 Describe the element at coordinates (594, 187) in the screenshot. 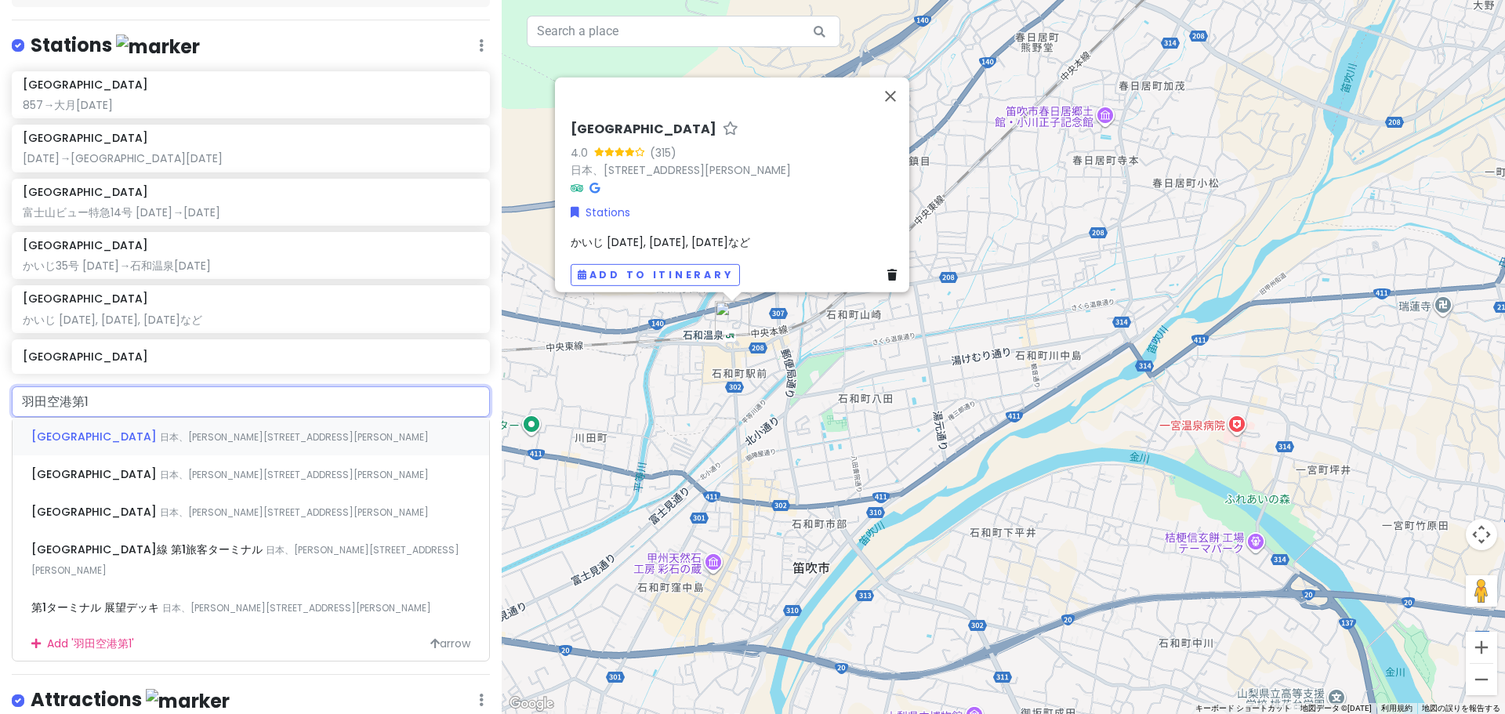

I see `i: Google Maps` at that location.